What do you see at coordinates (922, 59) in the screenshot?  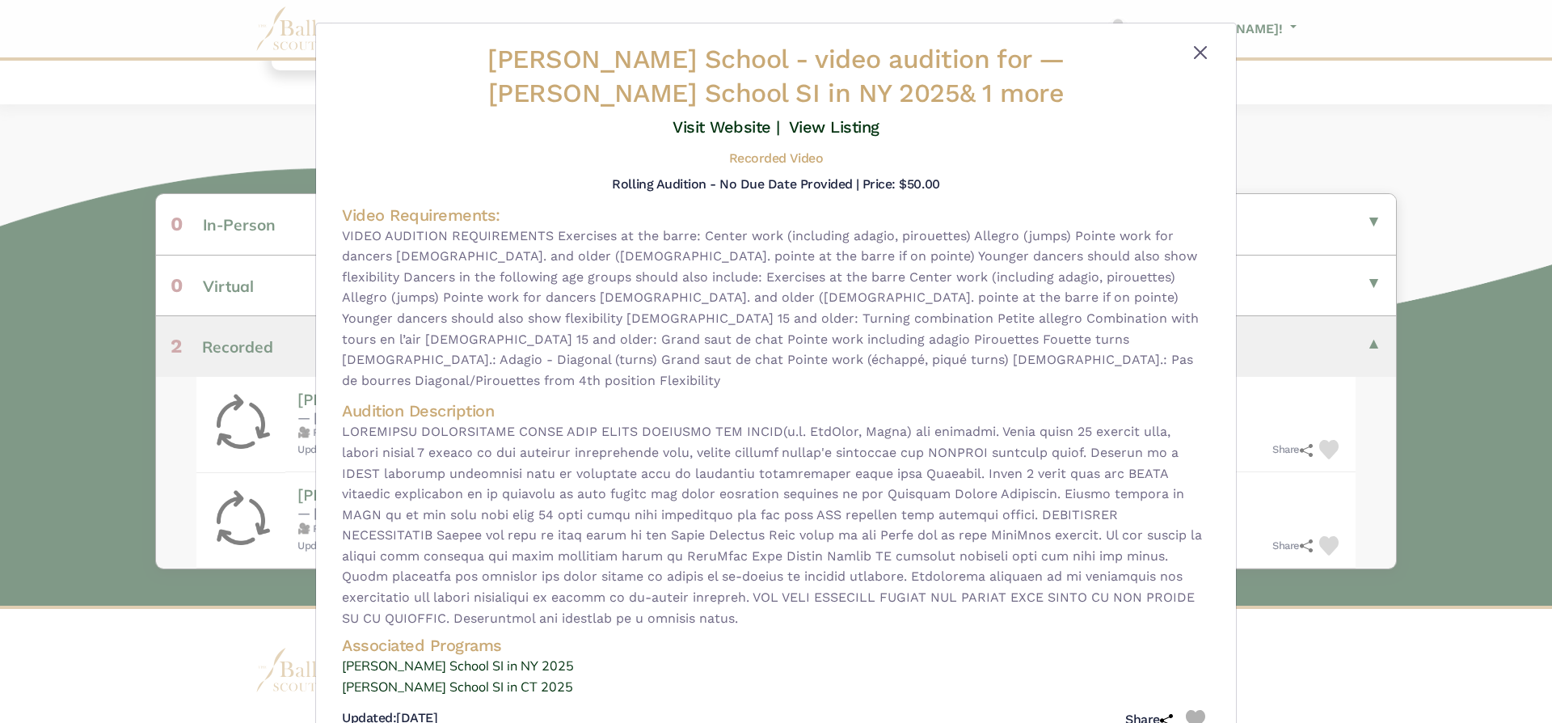 I see `span: video audition for` at bounding box center [922, 59].